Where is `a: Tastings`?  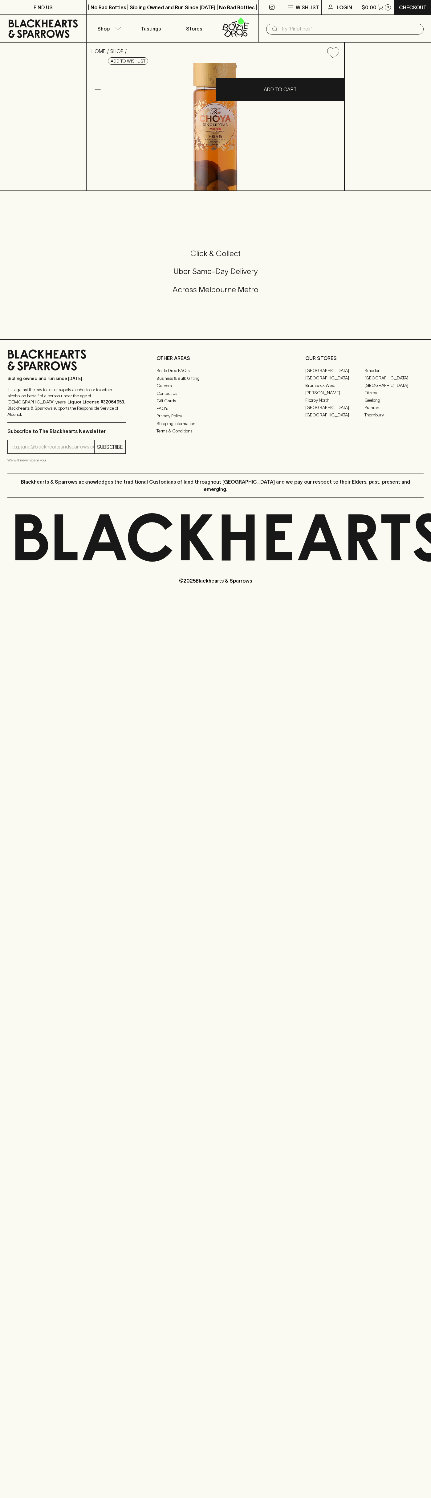 a: Tastings is located at coordinates (151, 28).